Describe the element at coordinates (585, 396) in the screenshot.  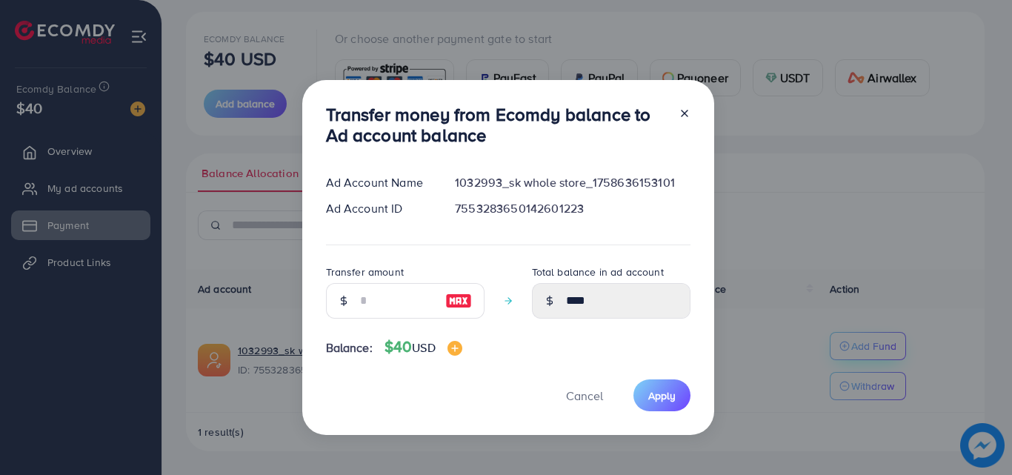
I see `span: Cancel` at that location.